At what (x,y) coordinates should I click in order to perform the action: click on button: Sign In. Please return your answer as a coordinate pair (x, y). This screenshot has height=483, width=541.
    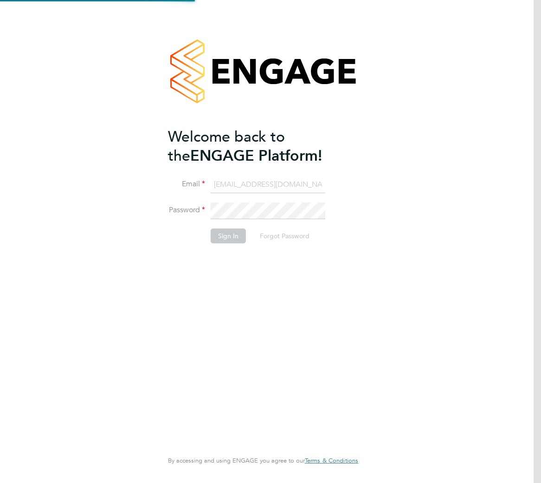
    Looking at the image, I should click on (228, 236).